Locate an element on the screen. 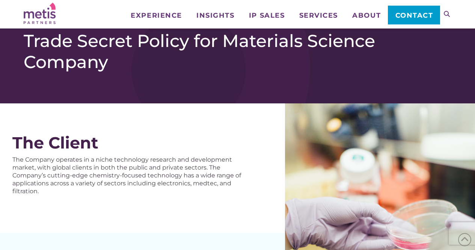  h1: Trade Secret Policy for Materials Science Company is located at coordinates (237, 51).